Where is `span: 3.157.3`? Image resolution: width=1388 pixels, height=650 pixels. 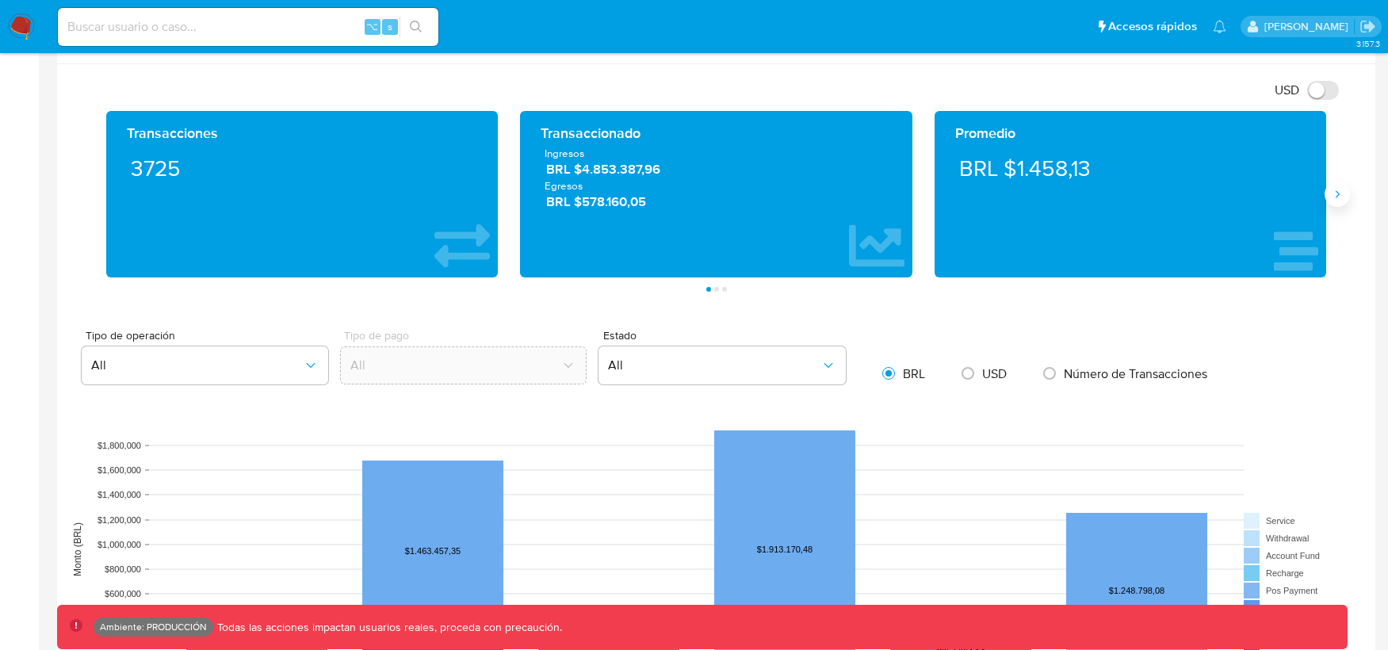
span: 3.157.3 is located at coordinates (1368, 44).